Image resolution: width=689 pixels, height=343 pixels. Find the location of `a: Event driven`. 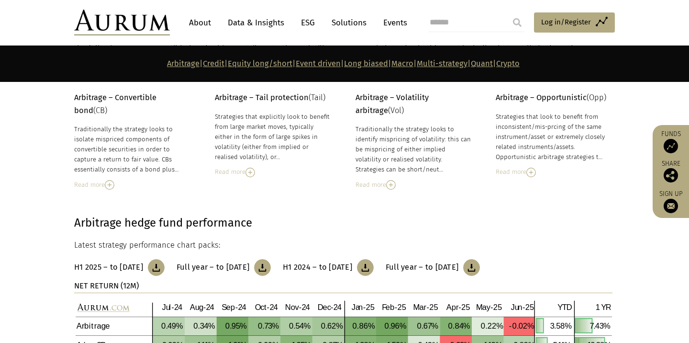

a: Event driven is located at coordinates (318, 63).